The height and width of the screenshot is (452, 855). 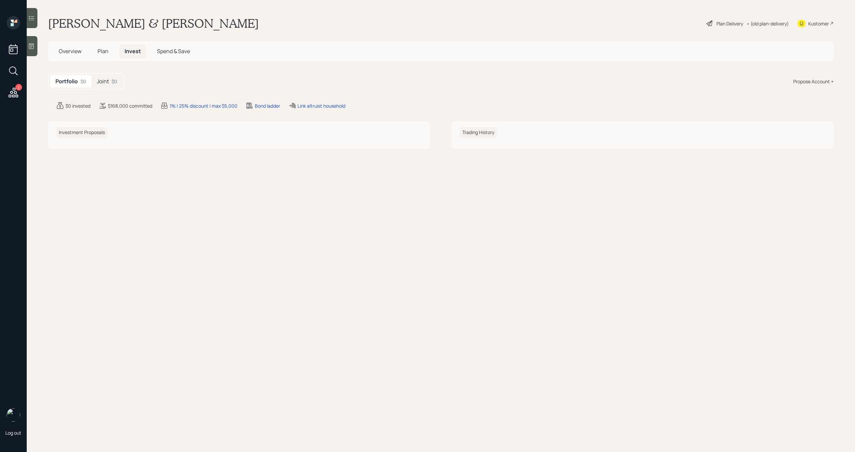 I want to click on h5: Joint, so click(x=103, y=81).